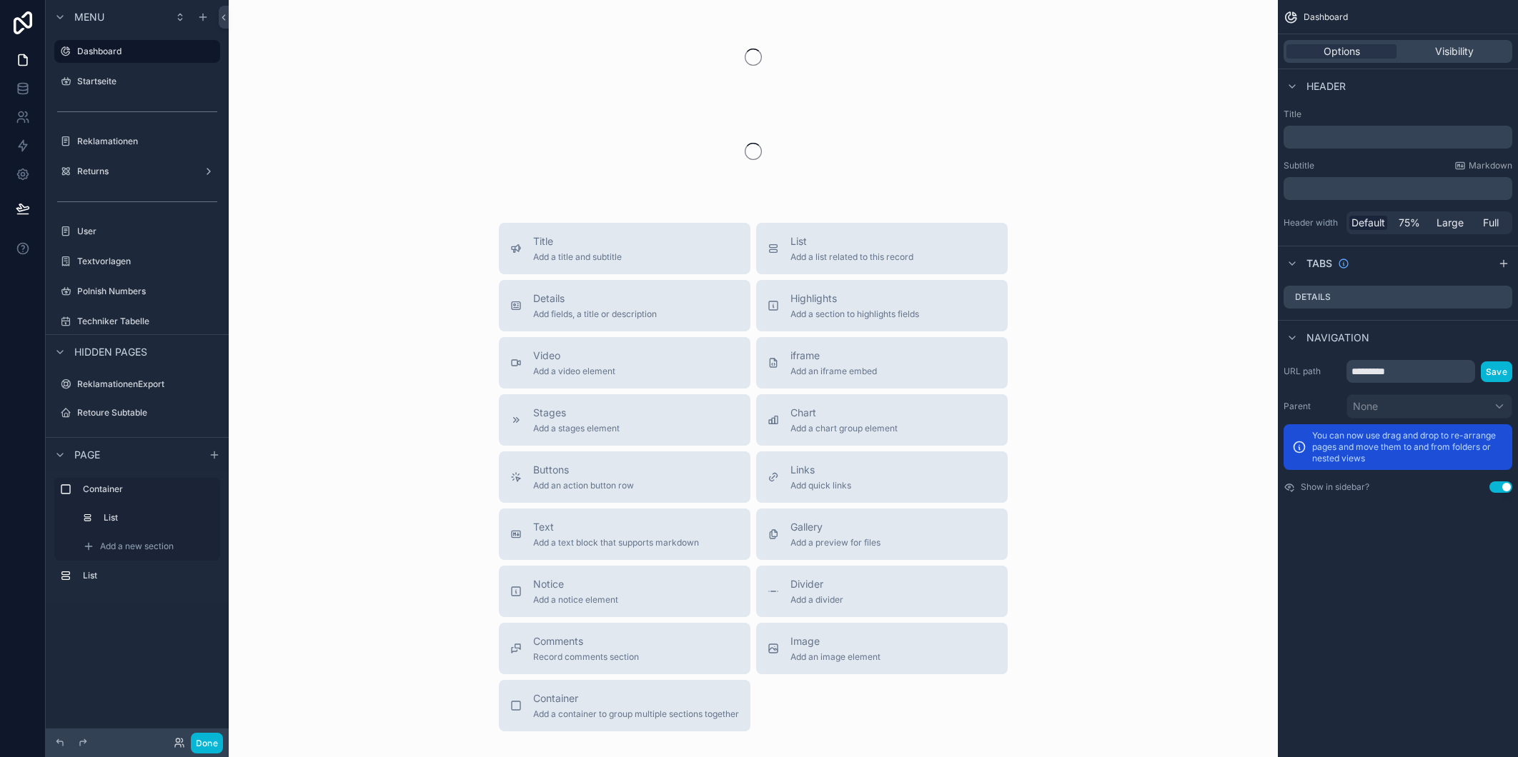 The height and width of the screenshot is (757, 1518). Describe the element at coordinates (817, 584) in the screenshot. I see `span: Divider` at that location.